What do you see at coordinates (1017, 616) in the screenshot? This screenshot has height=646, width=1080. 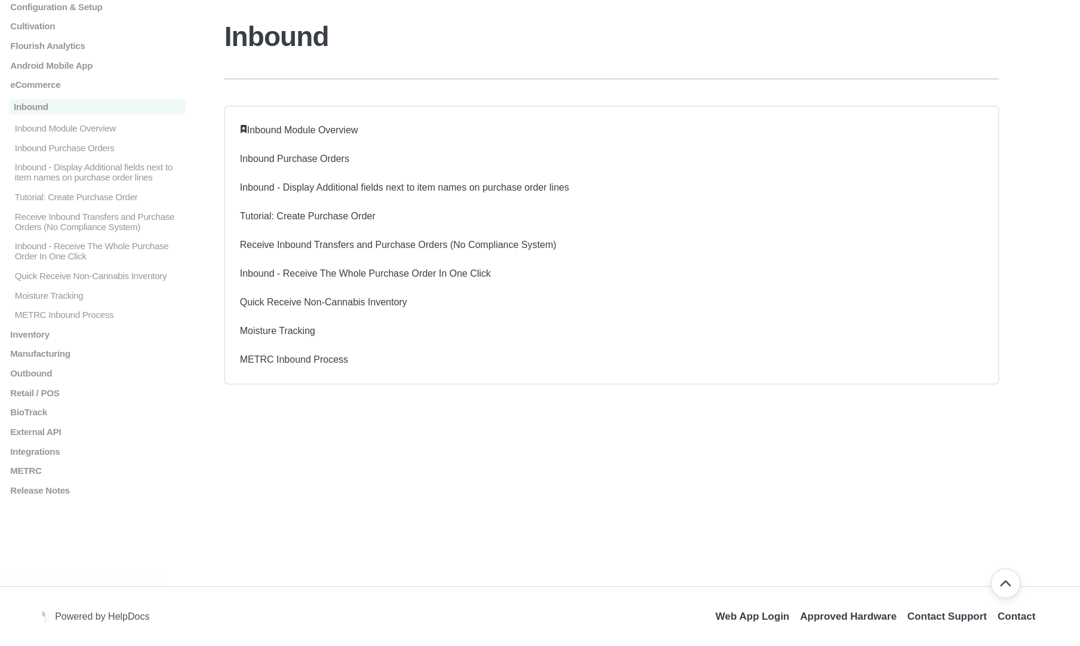 I see `a: Contact` at bounding box center [1017, 616].